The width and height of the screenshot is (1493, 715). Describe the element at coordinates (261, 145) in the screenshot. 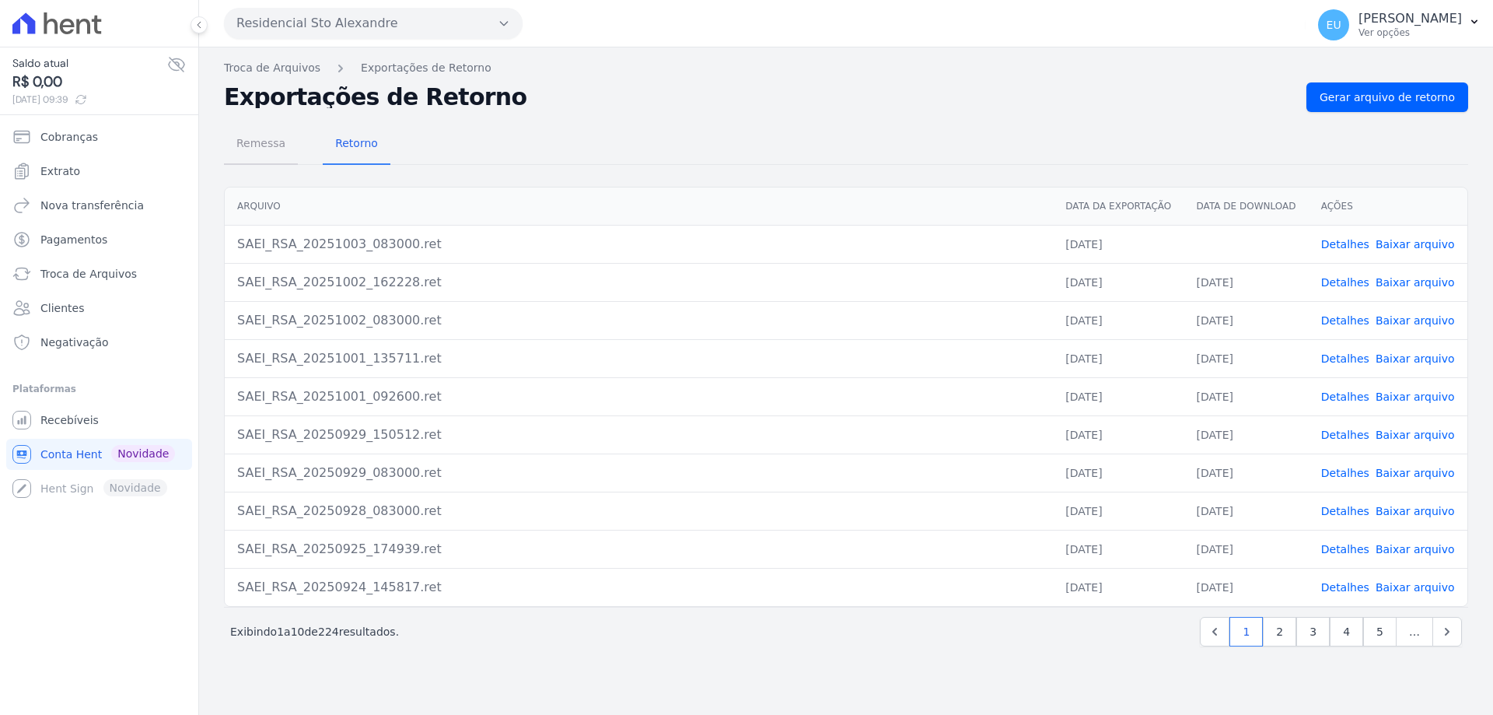

I see `a: Remessa` at that location.